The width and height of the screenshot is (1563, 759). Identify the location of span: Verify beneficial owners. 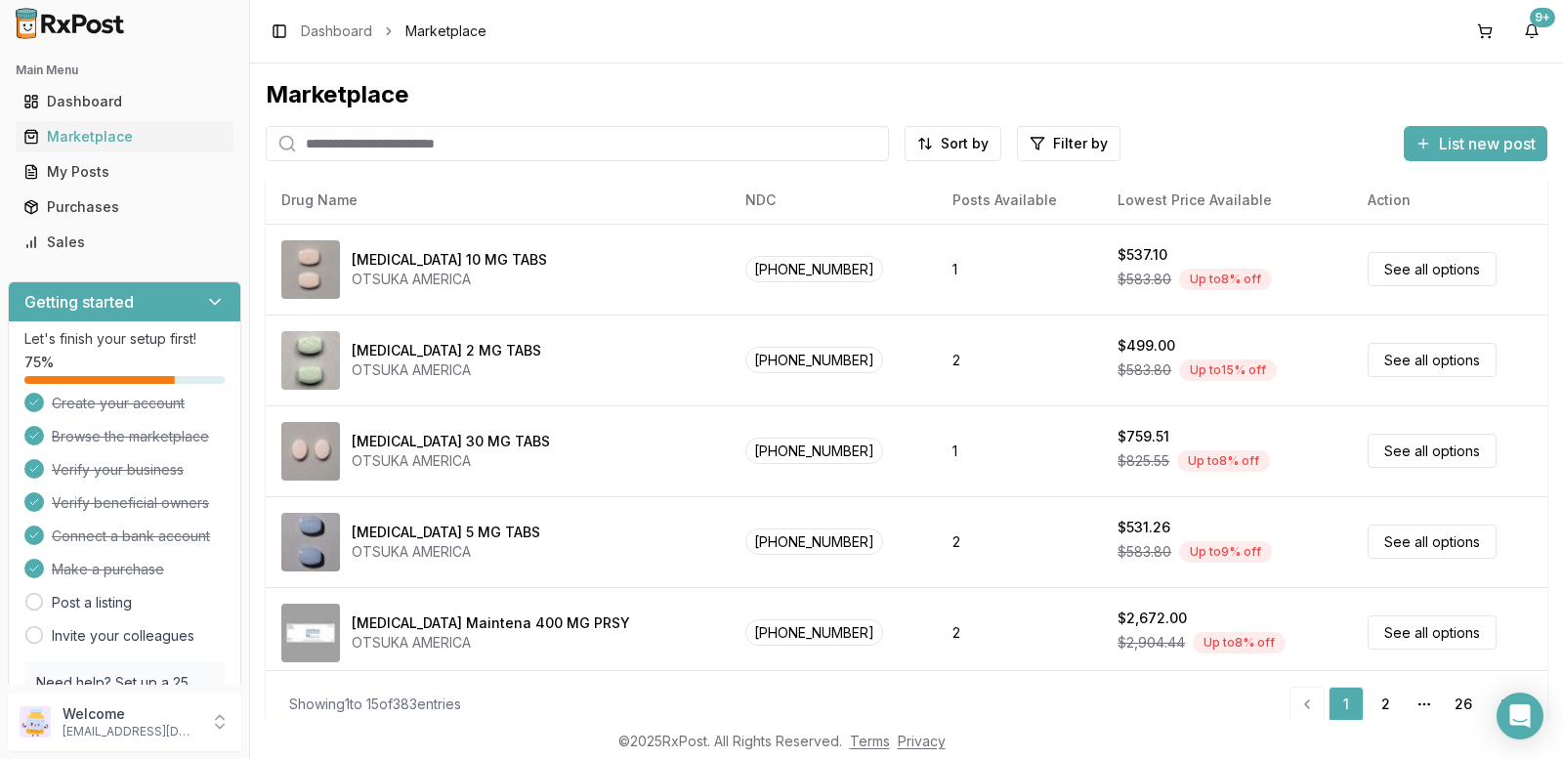
(130, 503).